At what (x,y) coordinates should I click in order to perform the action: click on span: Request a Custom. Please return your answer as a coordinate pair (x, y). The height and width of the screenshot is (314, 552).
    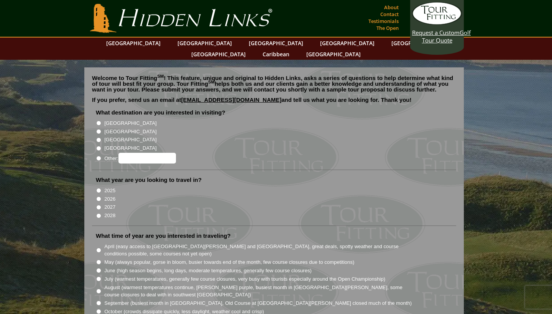
    Looking at the image, I should click on (436, 33).